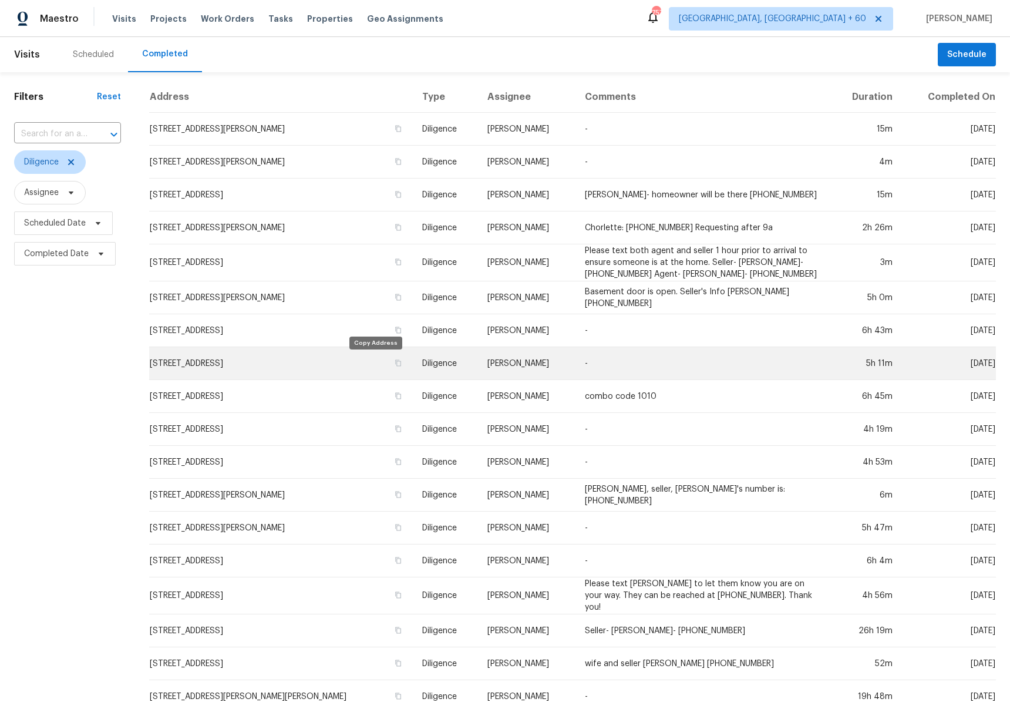 The image size is (1010, 709). I want to click on span: Assignee, so click(41, 193).